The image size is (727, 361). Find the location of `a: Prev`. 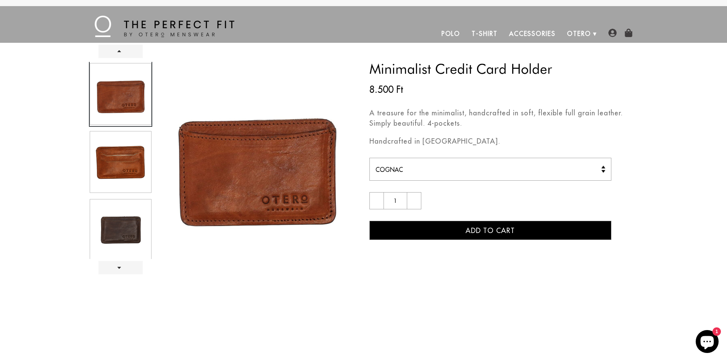

a: Prev is located at coordinates (121, 51).